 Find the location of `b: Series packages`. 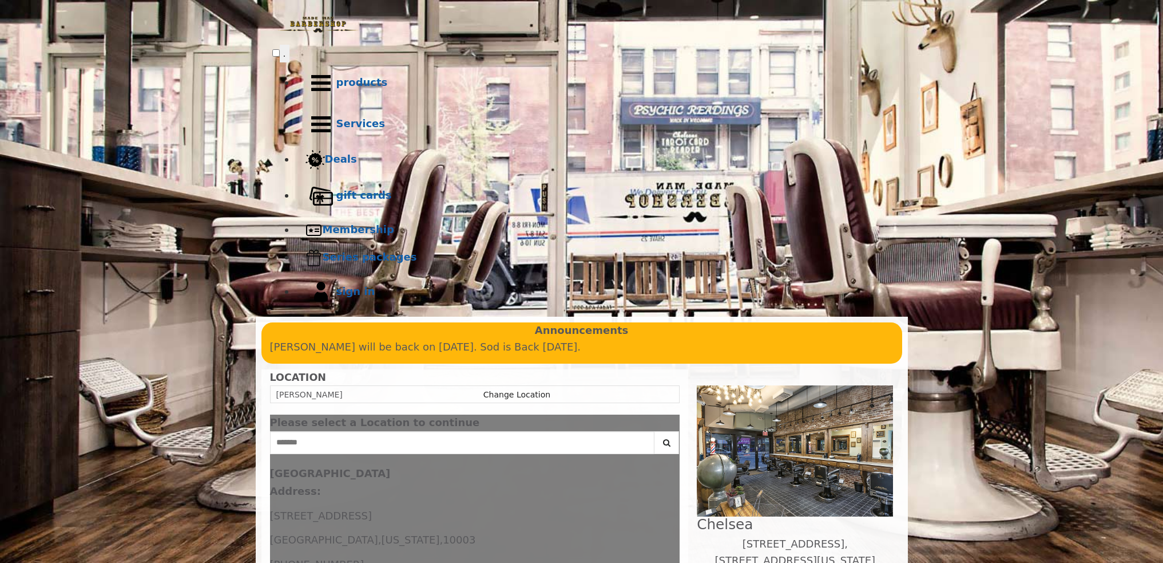

b: Series packages is located at coordinates (370, 256).